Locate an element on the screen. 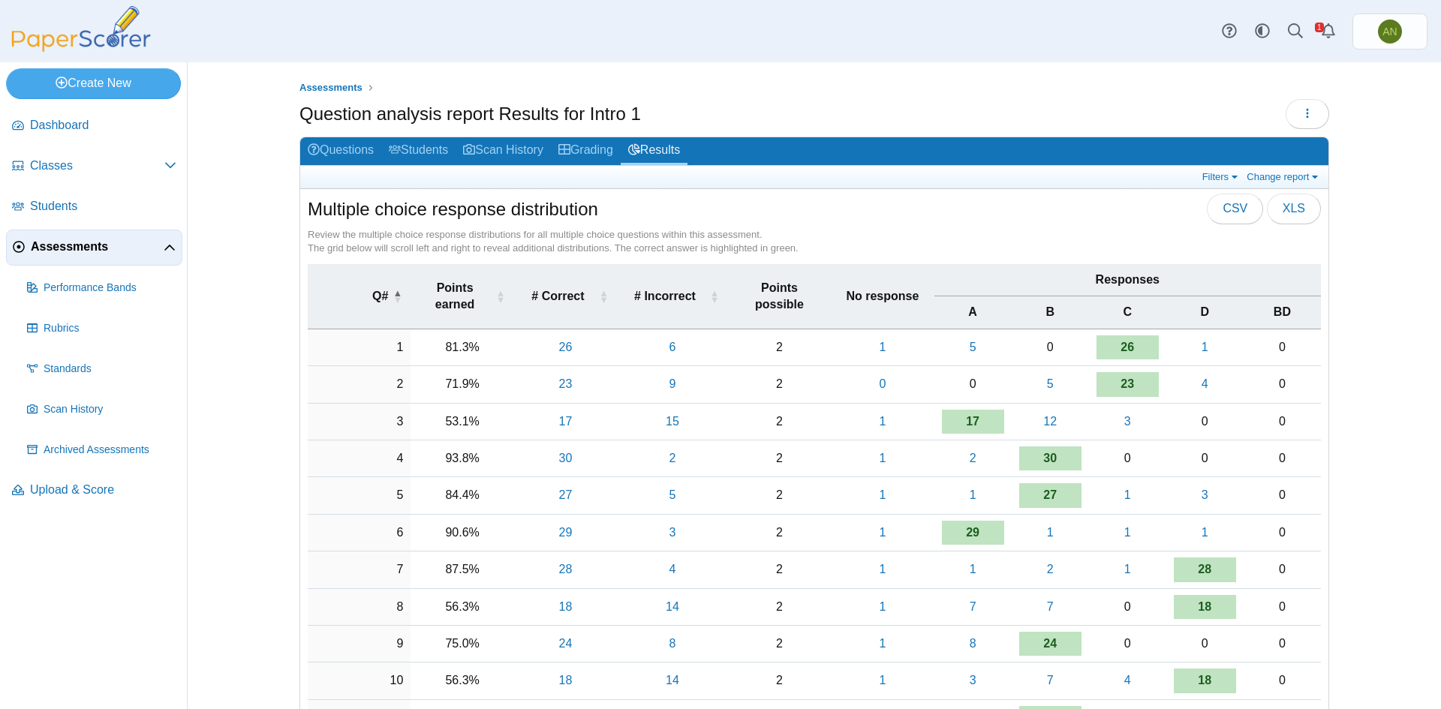 Image resolution: width=1441 pixels, height=709 pixels. a: 12 is located at coordinates (1050, 422).